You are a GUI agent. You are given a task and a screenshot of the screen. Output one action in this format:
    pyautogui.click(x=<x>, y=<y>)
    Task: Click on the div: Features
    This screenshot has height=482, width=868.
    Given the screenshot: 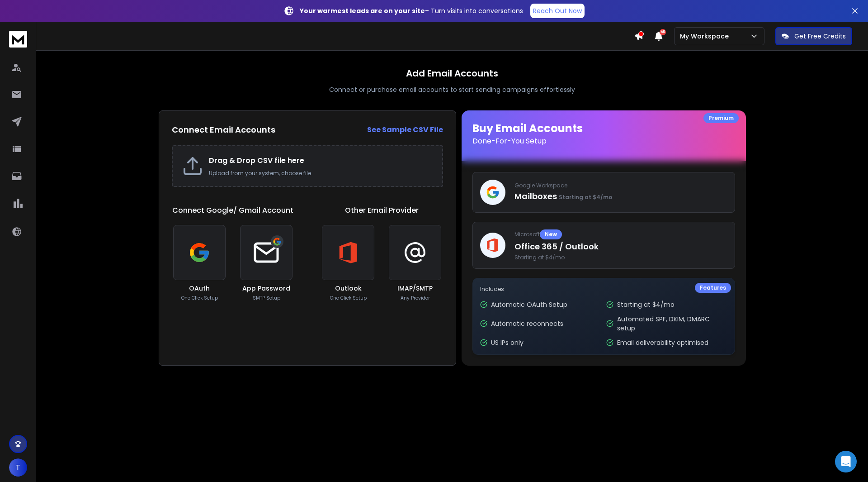 What is the action you would take?
    pyautogui.click(x=713, y=288)
    